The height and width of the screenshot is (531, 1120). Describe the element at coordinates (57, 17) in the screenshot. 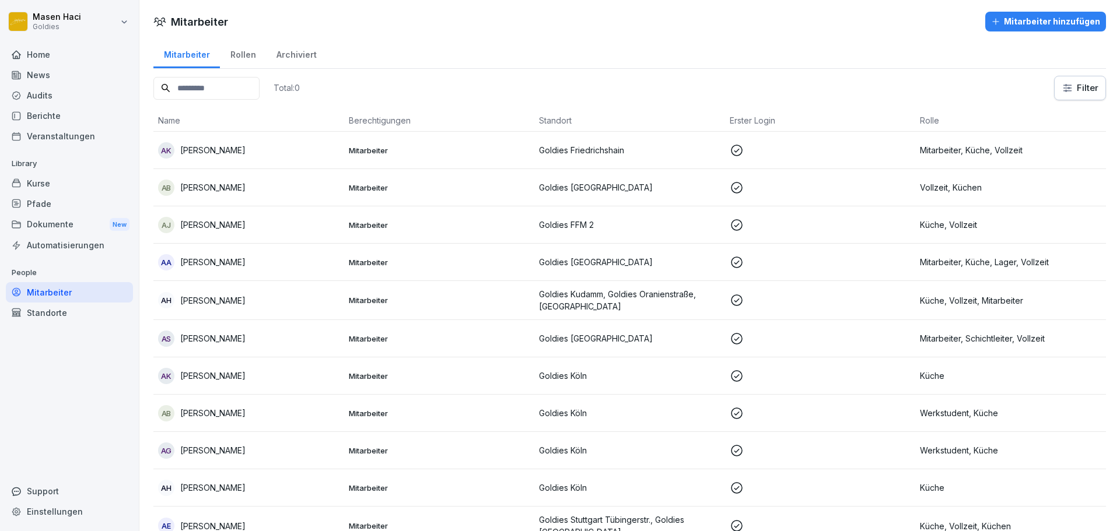

I see `p: Masen Haci` at that location.